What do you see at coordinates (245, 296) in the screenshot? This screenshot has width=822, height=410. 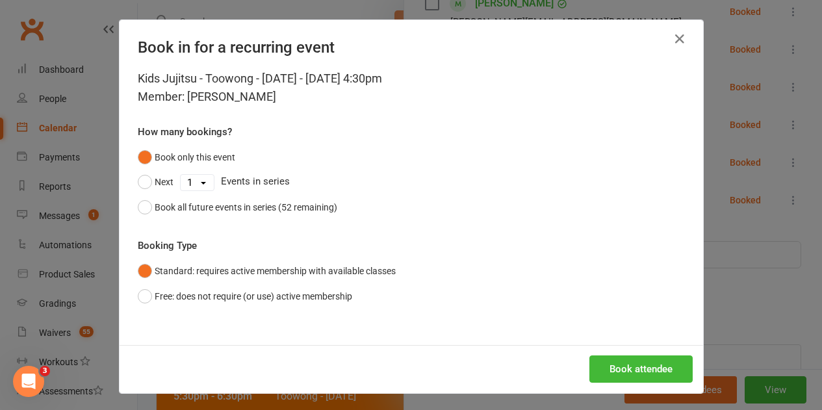 I see `button: Free: does not require (or use) active membership` at bounding box center [245, 296].